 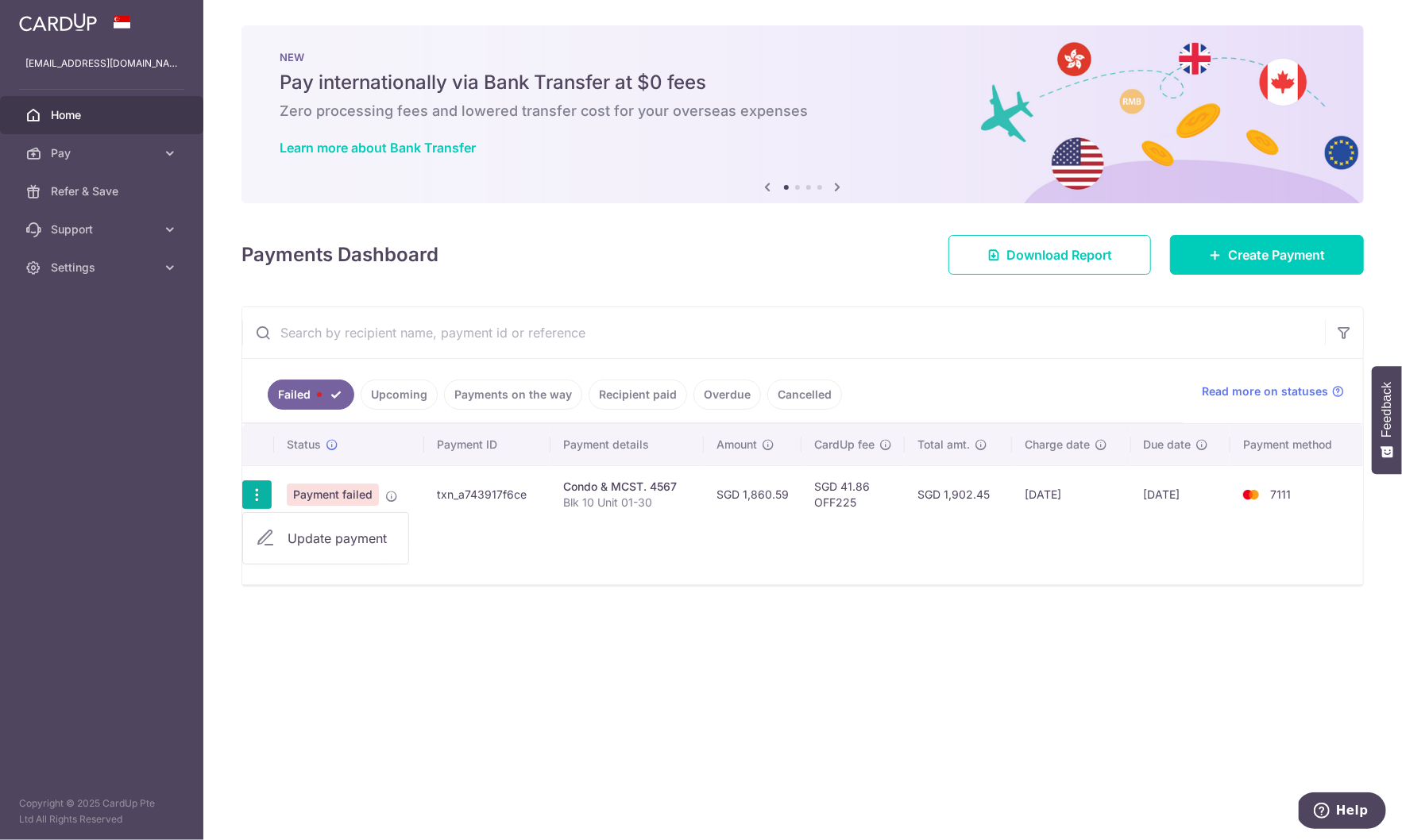 I want to click on span: Help, so click(x=53, y=18).